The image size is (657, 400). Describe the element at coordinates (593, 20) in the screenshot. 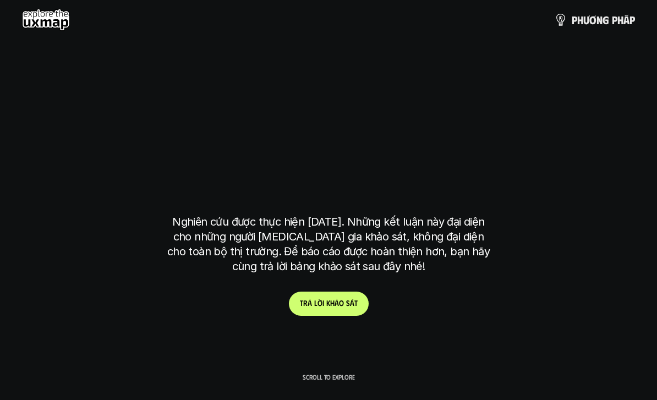

I see `span: ơ` at that location.